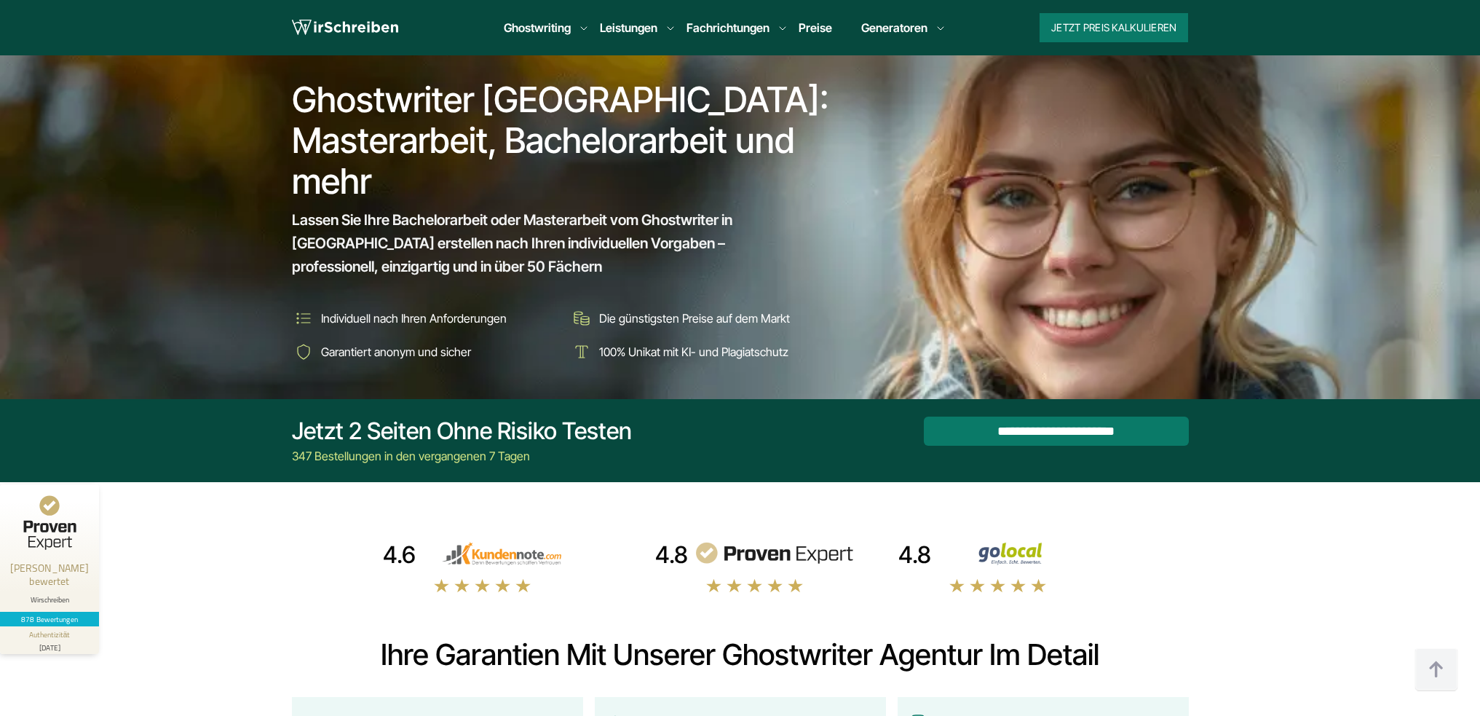 Image resolution: width=1480 pixels, height=716 pixels. Describe the element at coordinates (304, 318) in the screenshot. I see `img: Individuell nach Ihren Anforderungen` at that location.